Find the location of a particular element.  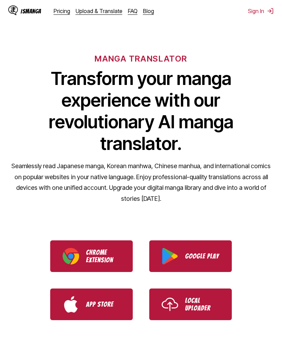

a: FAQ is located at coordinates (133, 11).